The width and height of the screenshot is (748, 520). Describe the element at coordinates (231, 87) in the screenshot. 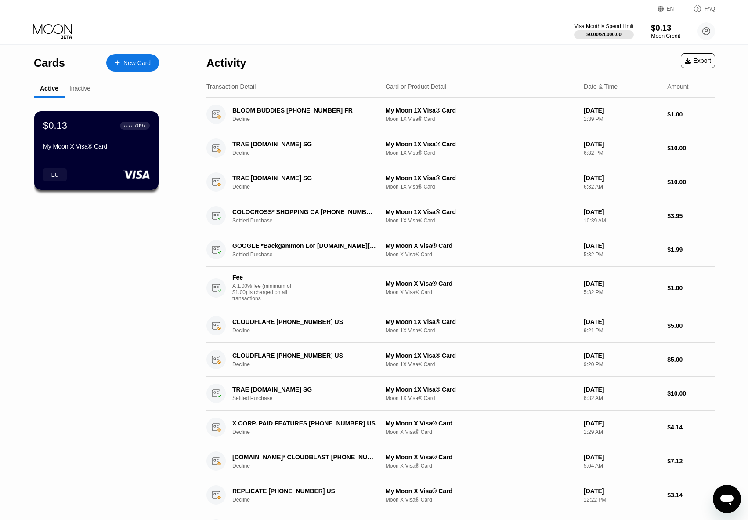

I see `div: Transaction Detail` at that location.